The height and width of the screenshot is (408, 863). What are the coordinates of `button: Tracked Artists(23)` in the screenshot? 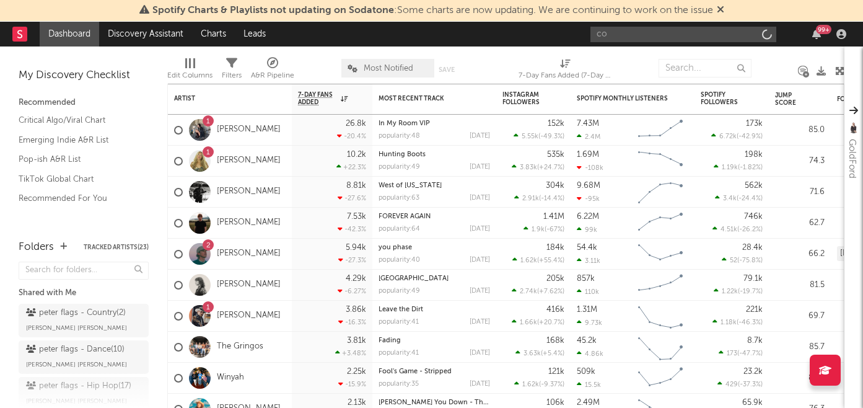 It's located at (116, 247).